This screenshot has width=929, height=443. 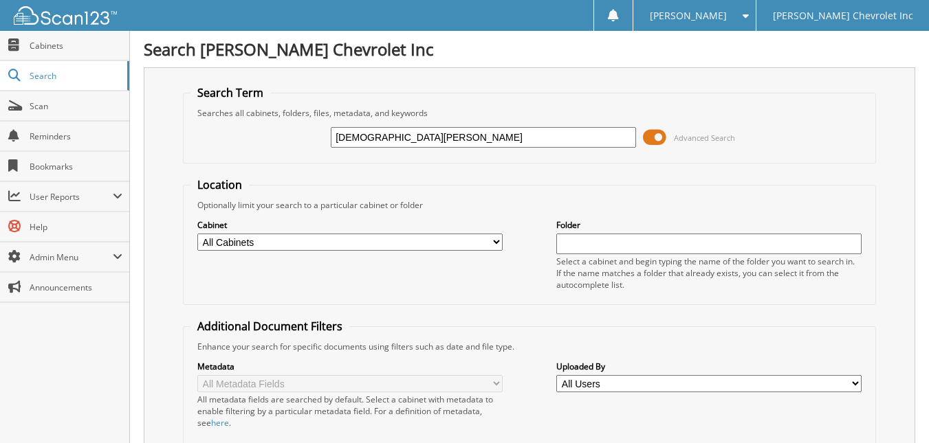 I want to click on span: Admin Menu, so click(x=71, y=257).